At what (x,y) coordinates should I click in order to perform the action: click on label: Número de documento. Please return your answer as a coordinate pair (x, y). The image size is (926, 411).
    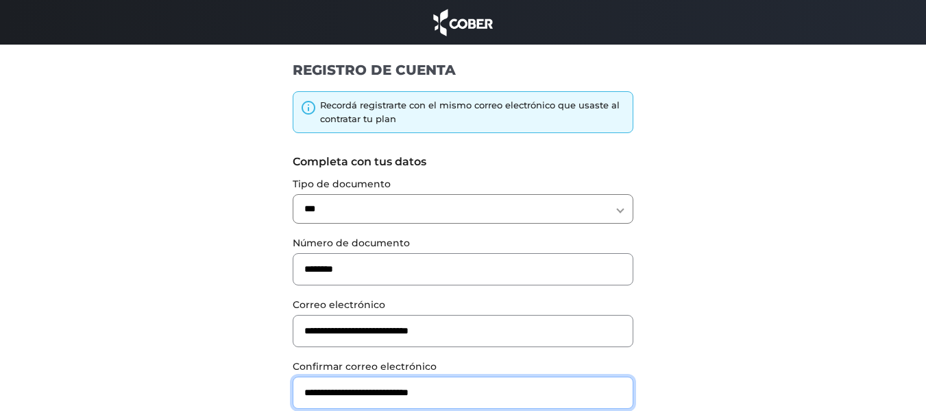
    Looking at the image, I should click on (463, 243).